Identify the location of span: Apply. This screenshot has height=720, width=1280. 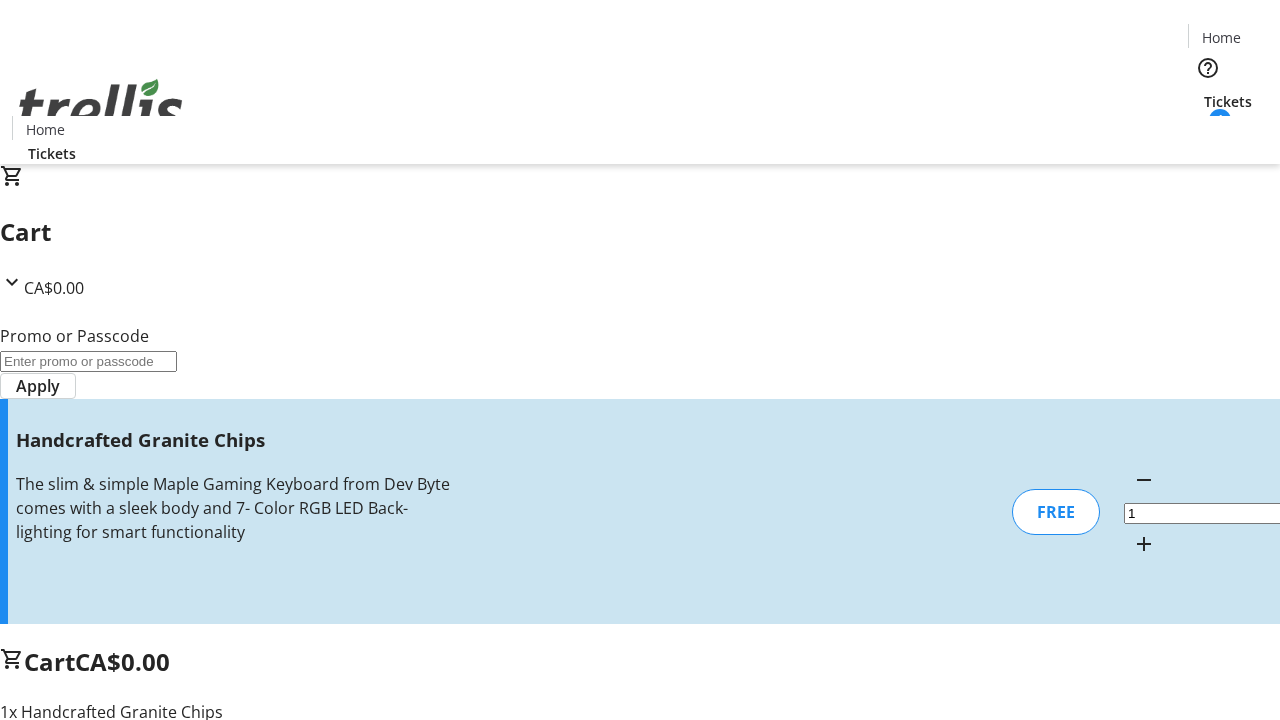
(38, 386).